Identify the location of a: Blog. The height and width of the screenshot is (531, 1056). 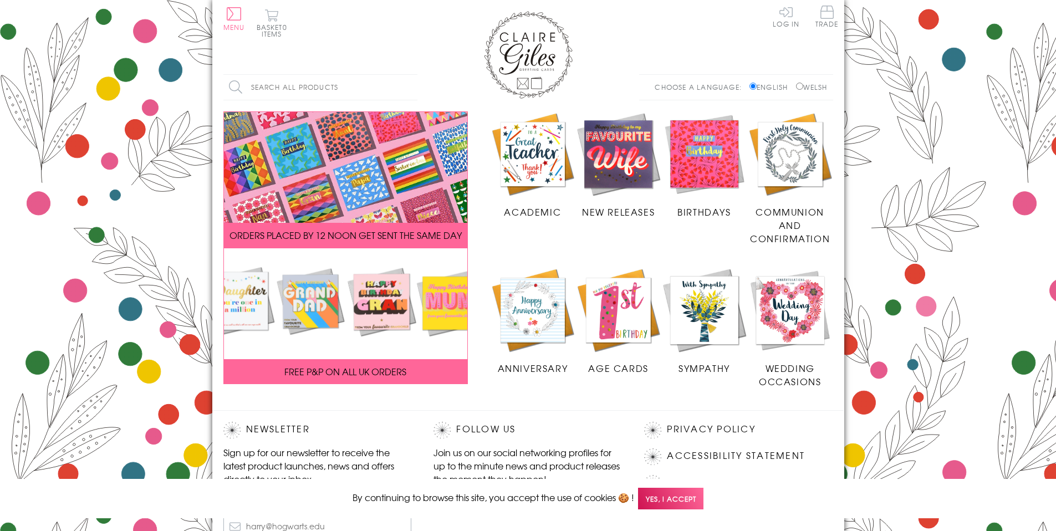
(681, 482).